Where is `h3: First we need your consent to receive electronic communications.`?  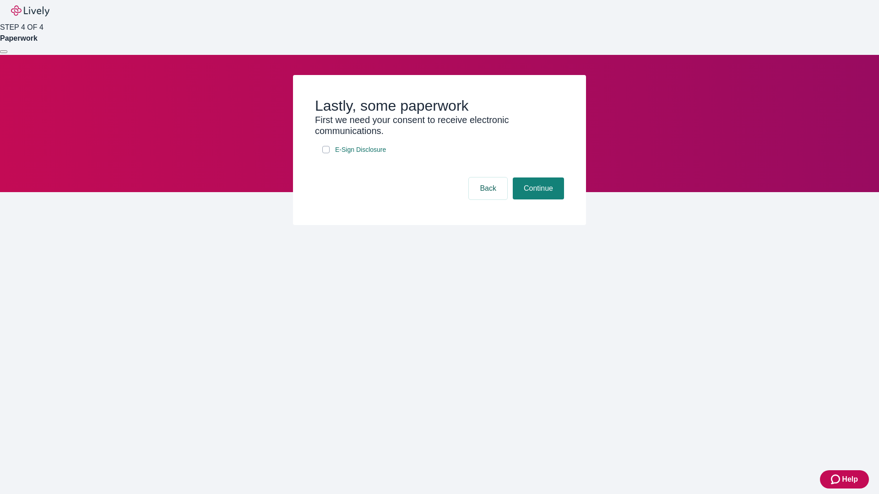 h3: First we need your consent to receive electronic communications. is located at coordinates (439, 125).